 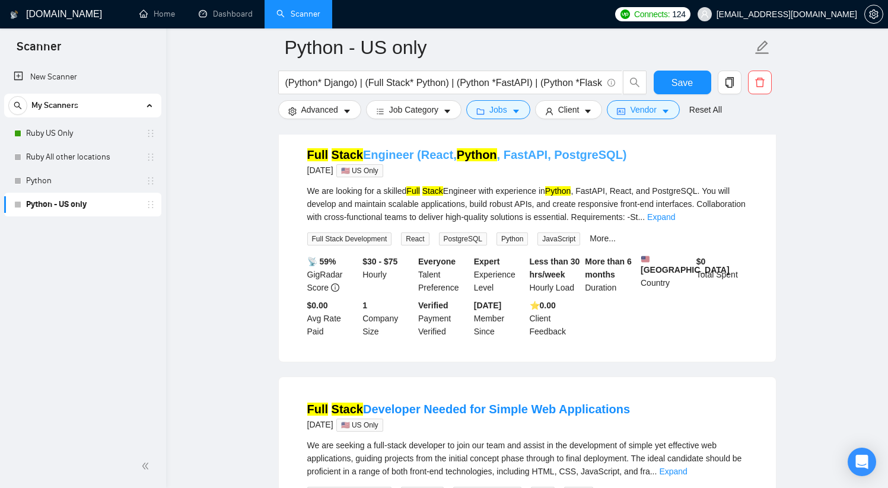 I want to click on div: Payment Verified, so click(x=444, y=318).